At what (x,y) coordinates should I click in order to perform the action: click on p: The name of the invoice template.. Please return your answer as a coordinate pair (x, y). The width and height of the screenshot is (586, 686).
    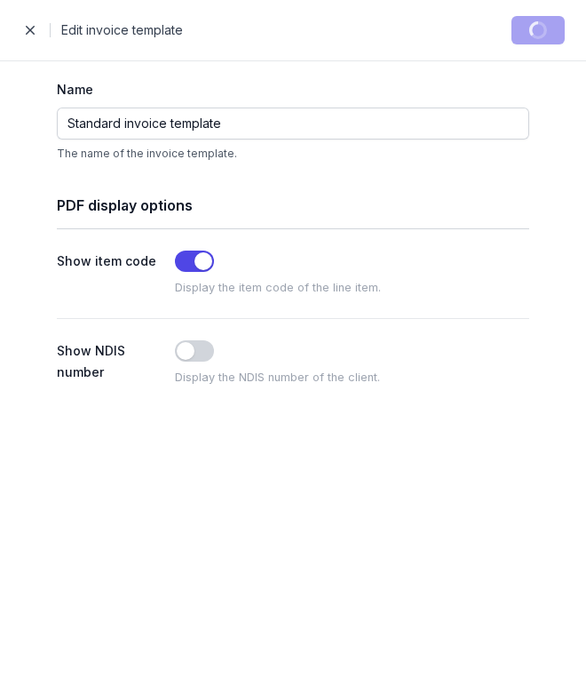
    Looking at the image, I should click on (293, 154).